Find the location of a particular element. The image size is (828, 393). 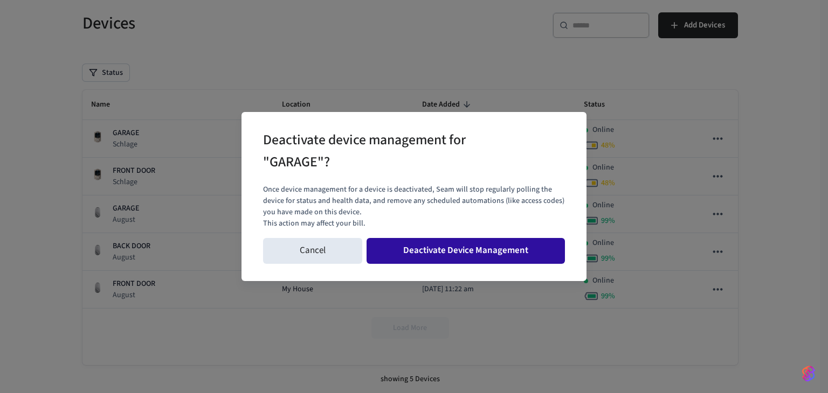

p: This action may affect your bill. is located at coordinates (414, 224).